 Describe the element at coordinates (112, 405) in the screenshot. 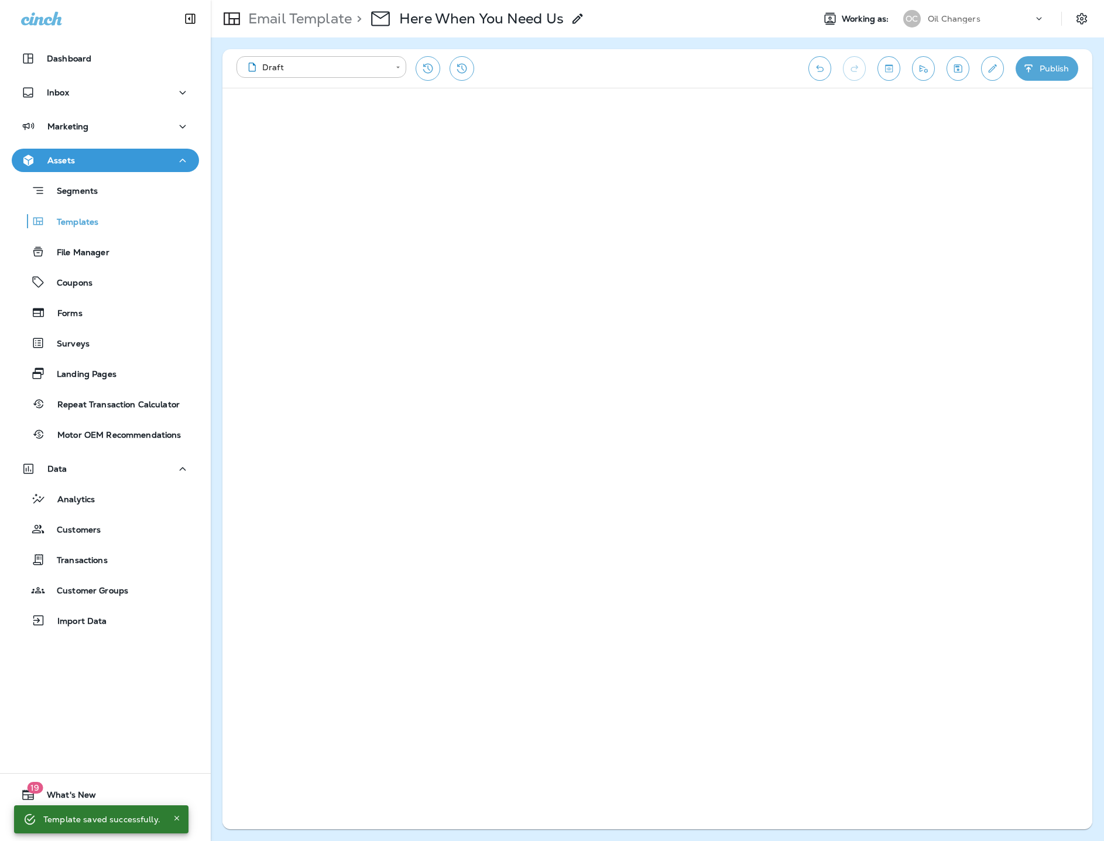

I see `p: Repeat Transaction Calculator` at that location.